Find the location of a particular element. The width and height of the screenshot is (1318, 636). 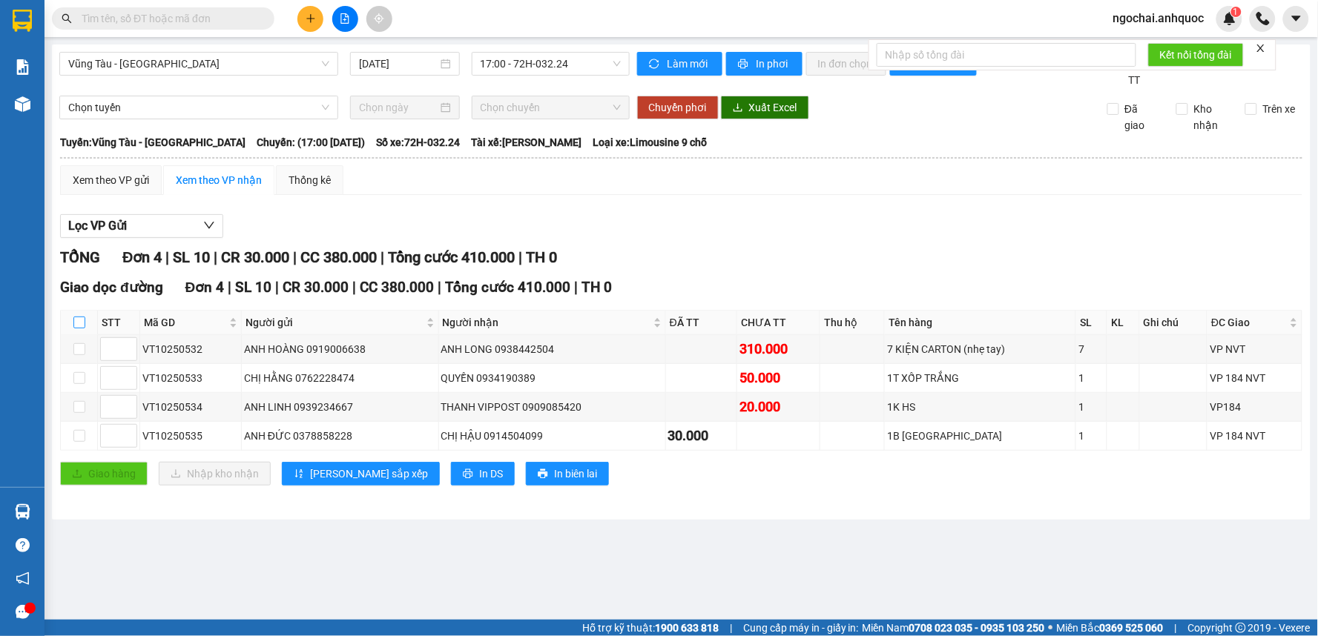

div: 1K HS is located at coordinates (980, 407).